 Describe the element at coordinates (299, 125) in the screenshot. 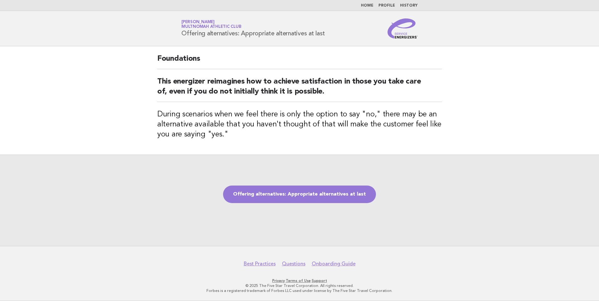

I see `h3: During scenarios when we feel there is only the option to say "no," there may be an alternative a...` at that location.